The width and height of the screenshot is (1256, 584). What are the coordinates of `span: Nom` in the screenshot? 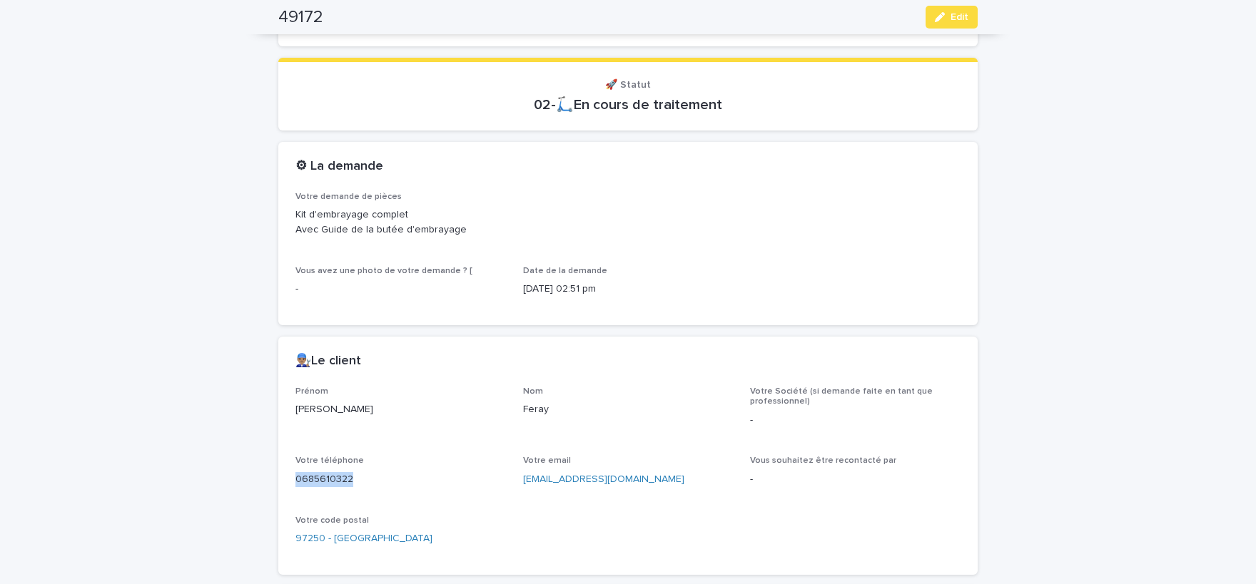 It's located at (533, 392).